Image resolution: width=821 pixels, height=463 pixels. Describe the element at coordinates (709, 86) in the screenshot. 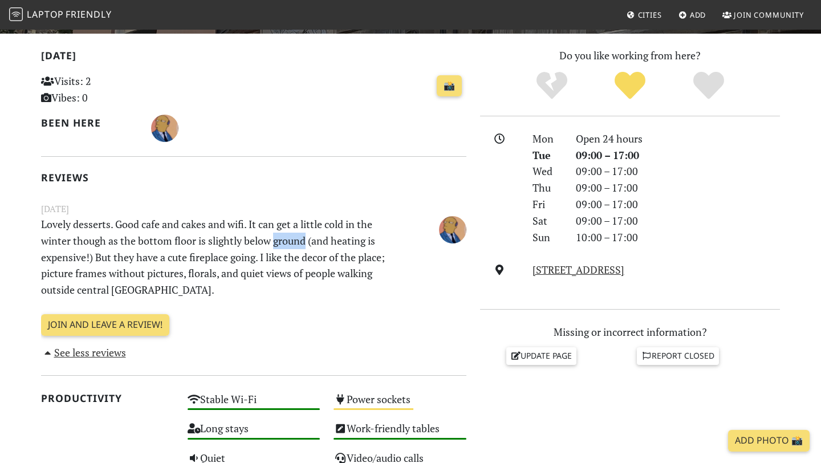

I see `div: Definitely!` at that location.